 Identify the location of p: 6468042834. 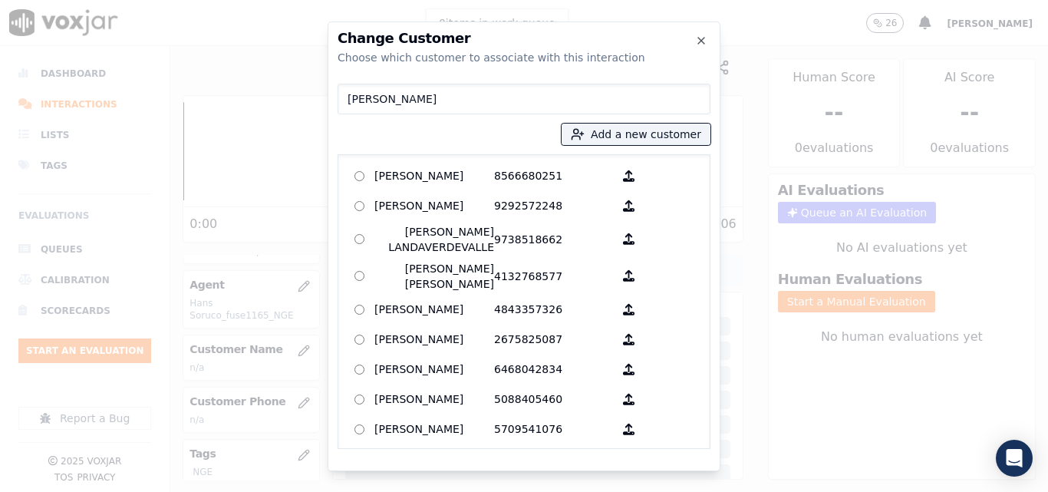
(554, 369).